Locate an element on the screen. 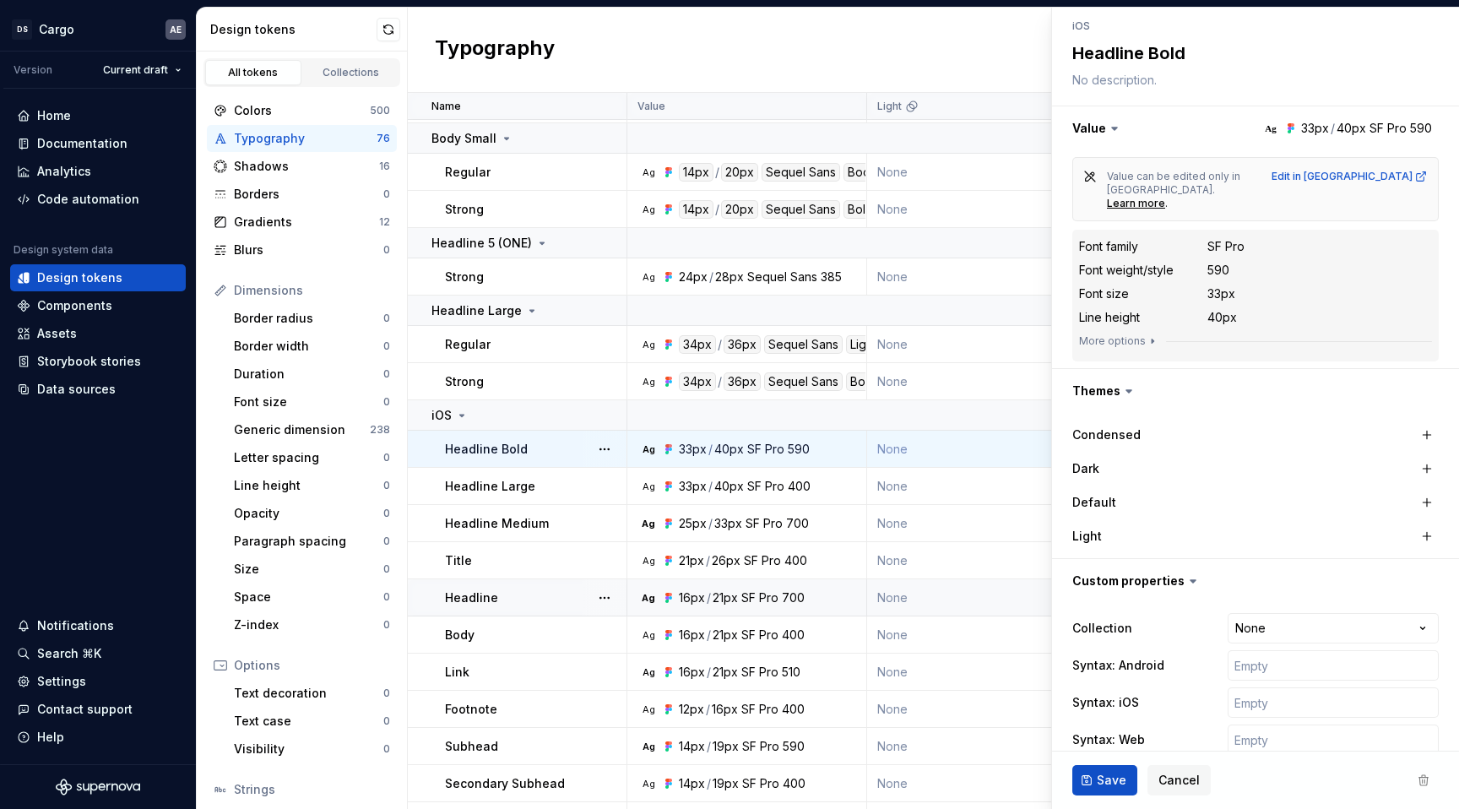 This screenshot has height=809, width=1459. div: 385 is located at coordinates (831, 277).